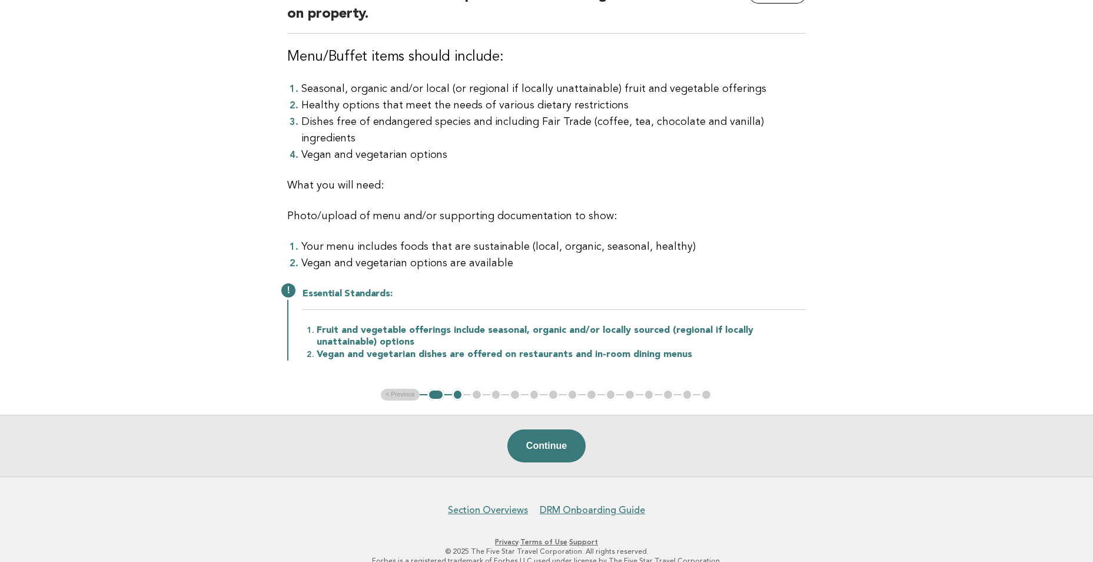  Describe the element at coordinates (547, 551) in the screenshot. I see `p: © 2025 The Five Star Travel Corporation. All rights reserved.` at that location.